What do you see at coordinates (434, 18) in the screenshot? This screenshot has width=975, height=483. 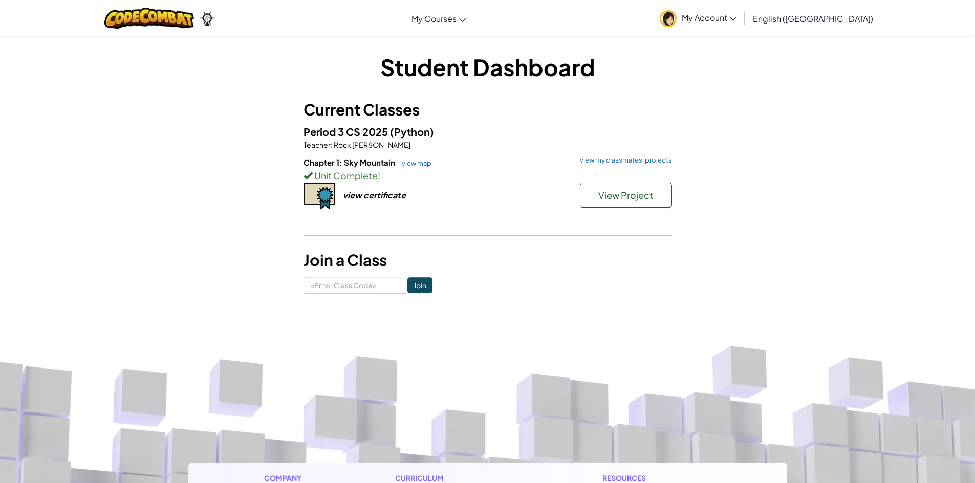 I see `span: My Courses` at bounding box center [434, 18].